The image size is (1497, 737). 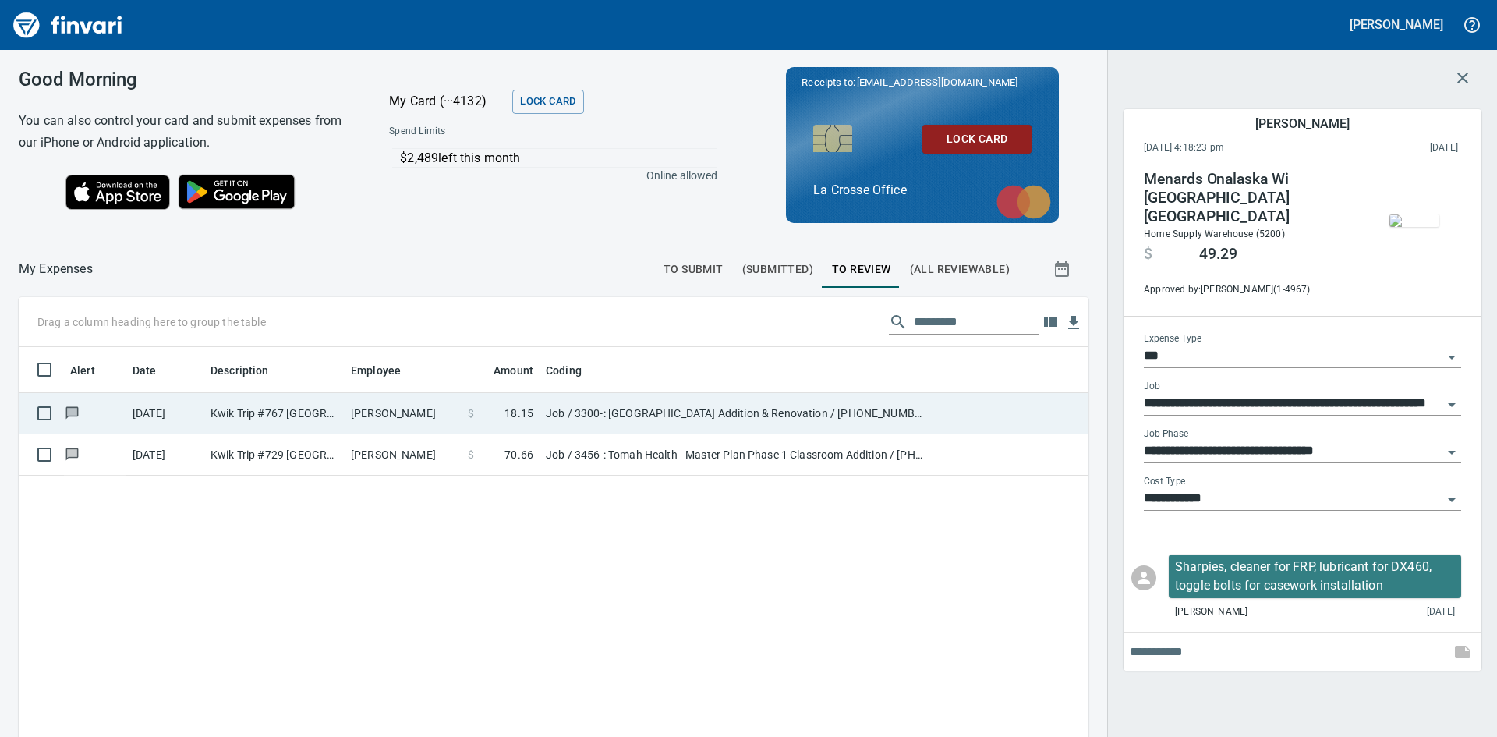 I want to click on span: 18.15, so click(x=519, y=413).